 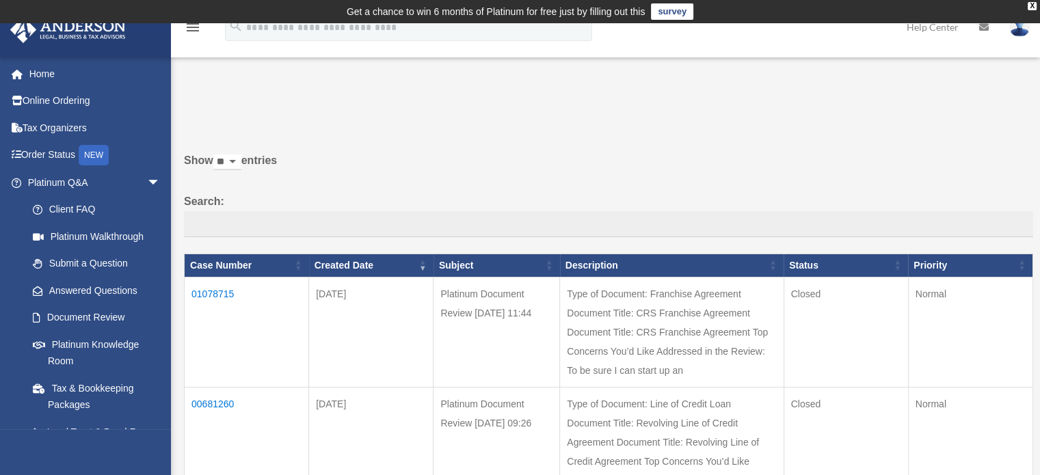 I want to click on select: Showentries, so click(x=227, y=162).